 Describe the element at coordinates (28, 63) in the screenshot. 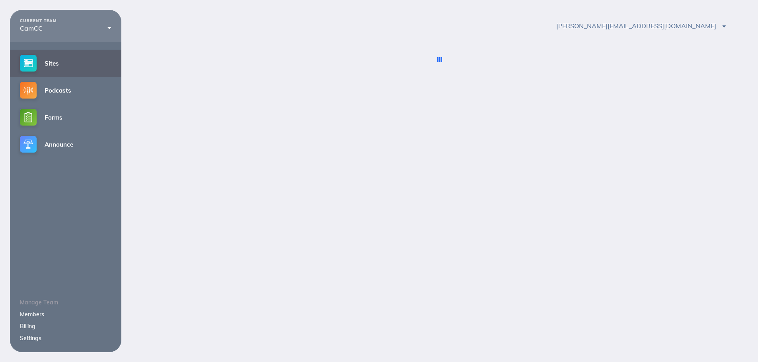

I see `img: sites-small@2x.png` at that location.